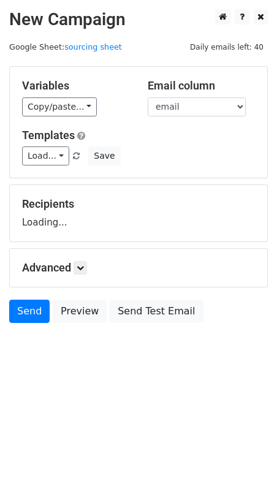  Describe the element at coordinates (138, 213) in the screenshot. I see `div: Loading...` at that location.